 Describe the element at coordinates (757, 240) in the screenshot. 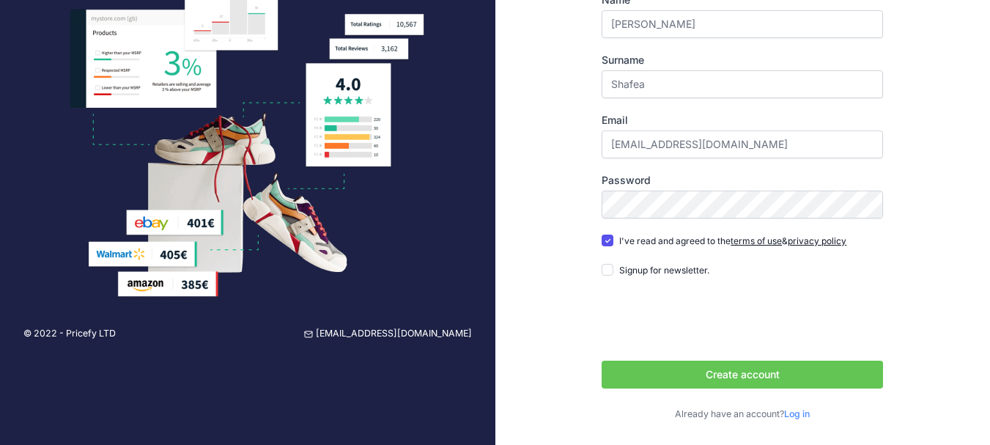

I see `a: terms of use` at that location.